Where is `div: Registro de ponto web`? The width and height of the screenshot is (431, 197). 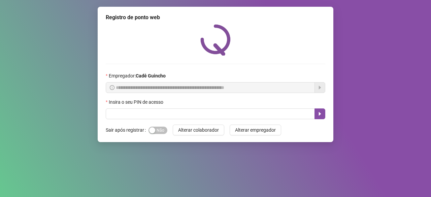
div: Registro de ponto web is located at coordinates (216, 18).